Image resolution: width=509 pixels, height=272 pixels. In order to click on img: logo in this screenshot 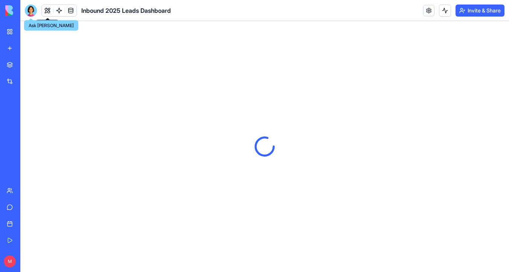, I will do `click(29, 11)`.